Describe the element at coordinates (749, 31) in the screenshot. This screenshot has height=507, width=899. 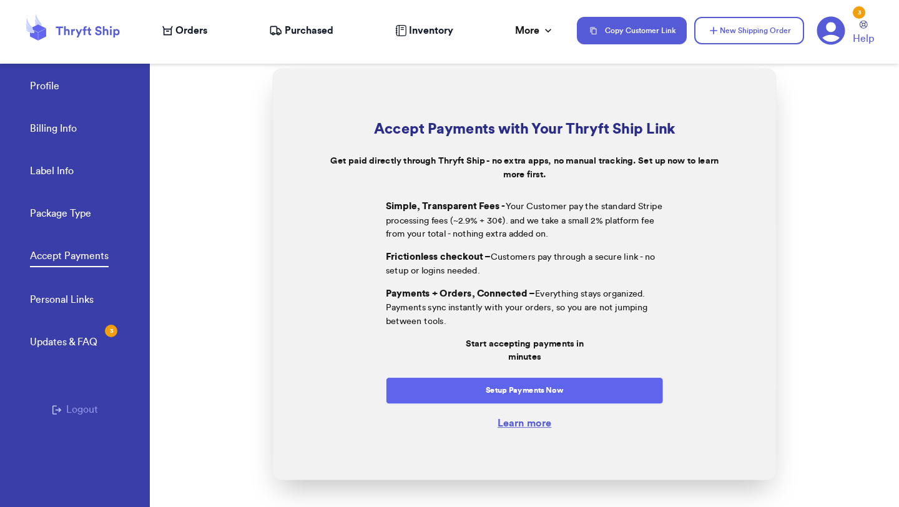
I see `button: New Shipping Order` at that location.